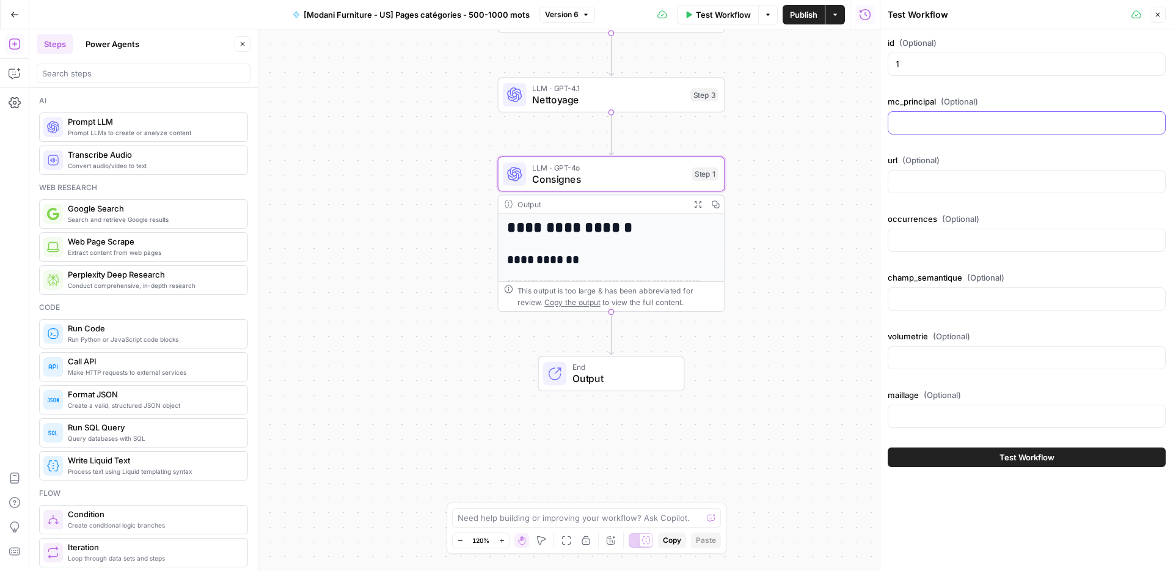  What do you see at coordinates (144, 73) in the screenshot?
I see `input: Search steps` at bounding box center [144, 73].